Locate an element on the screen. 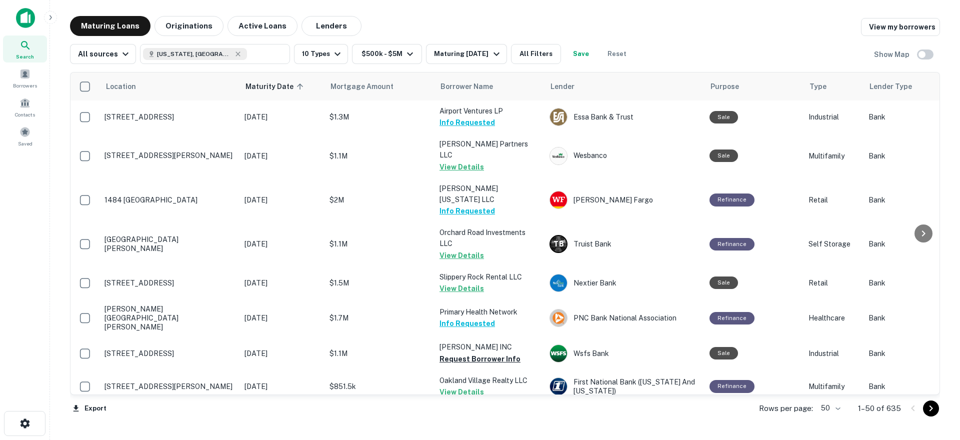 The width and height of the screenshot is (960, 440). div: 50 is located at coordinates (830, 408).